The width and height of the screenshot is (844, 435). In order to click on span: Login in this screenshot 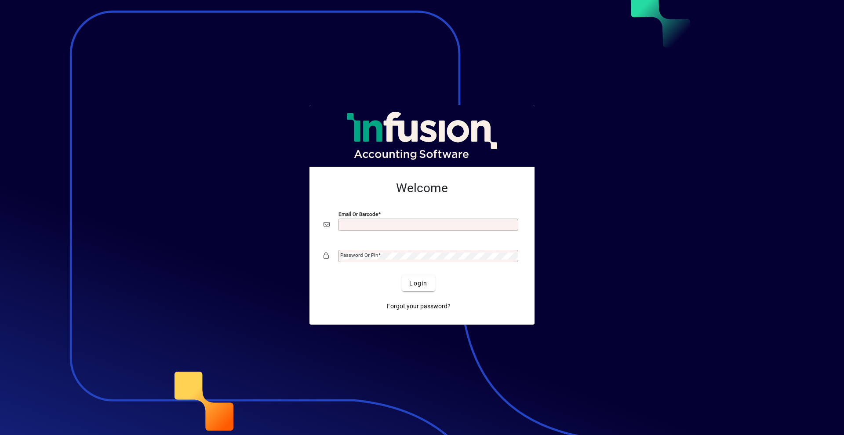, I will do `click(418, 283)`.